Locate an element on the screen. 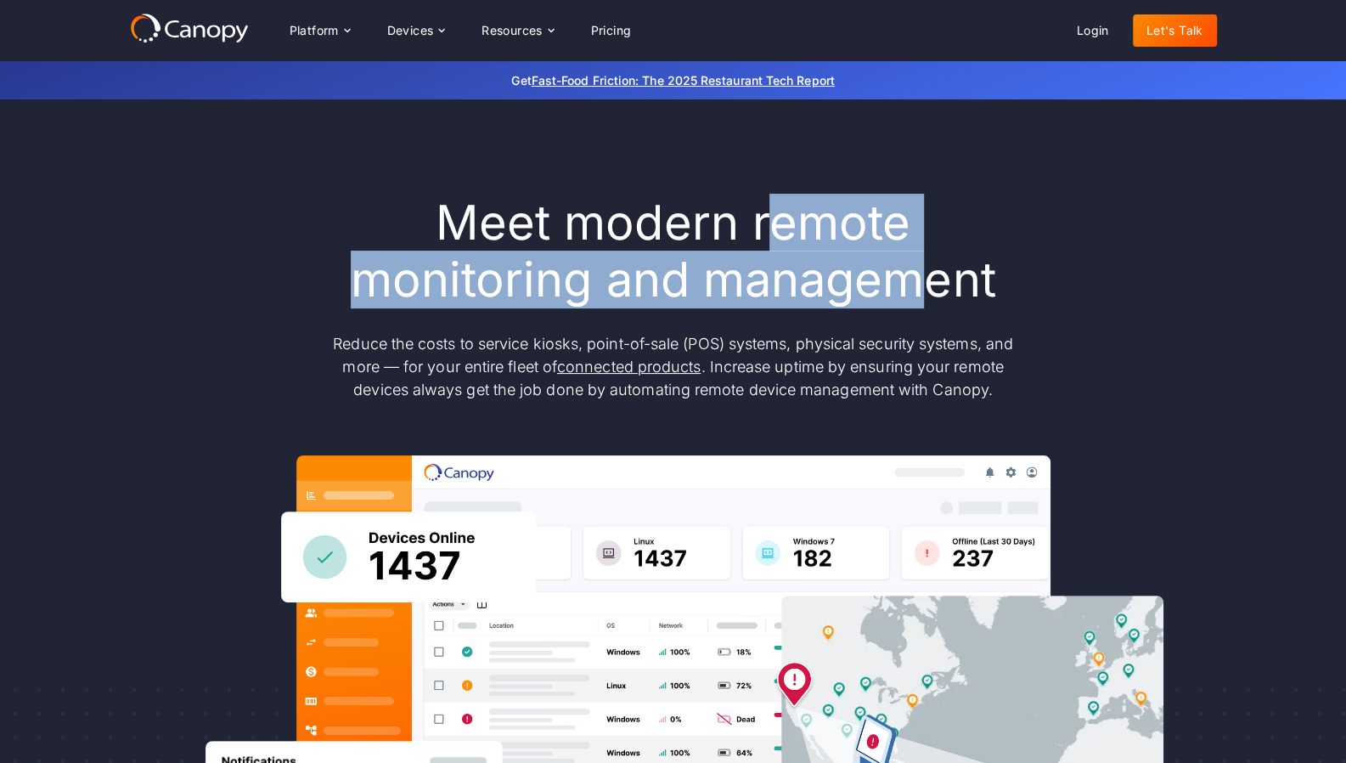 Image resolution: width=1346 pixels, height=763 pixels. p: Get is located at coordinates (674, 80).